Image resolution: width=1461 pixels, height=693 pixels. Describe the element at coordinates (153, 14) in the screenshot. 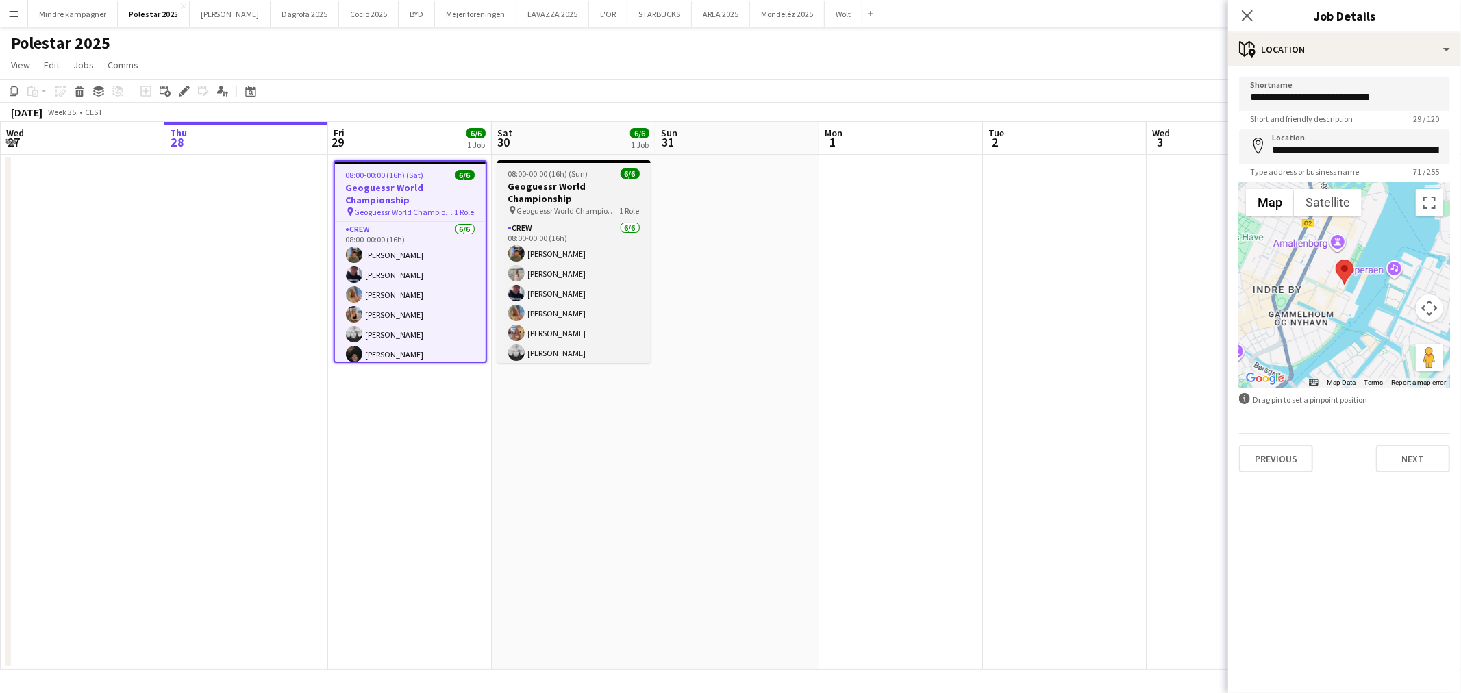

I see `button: Polestar 2025` at that location.